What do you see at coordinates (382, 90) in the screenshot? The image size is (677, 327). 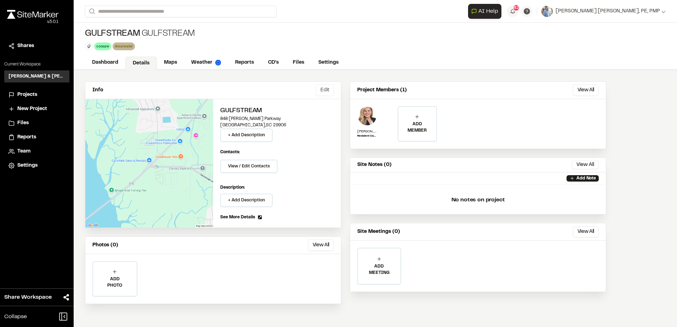 I see `p: Project Members (1)` at bounding box center [382, 90].